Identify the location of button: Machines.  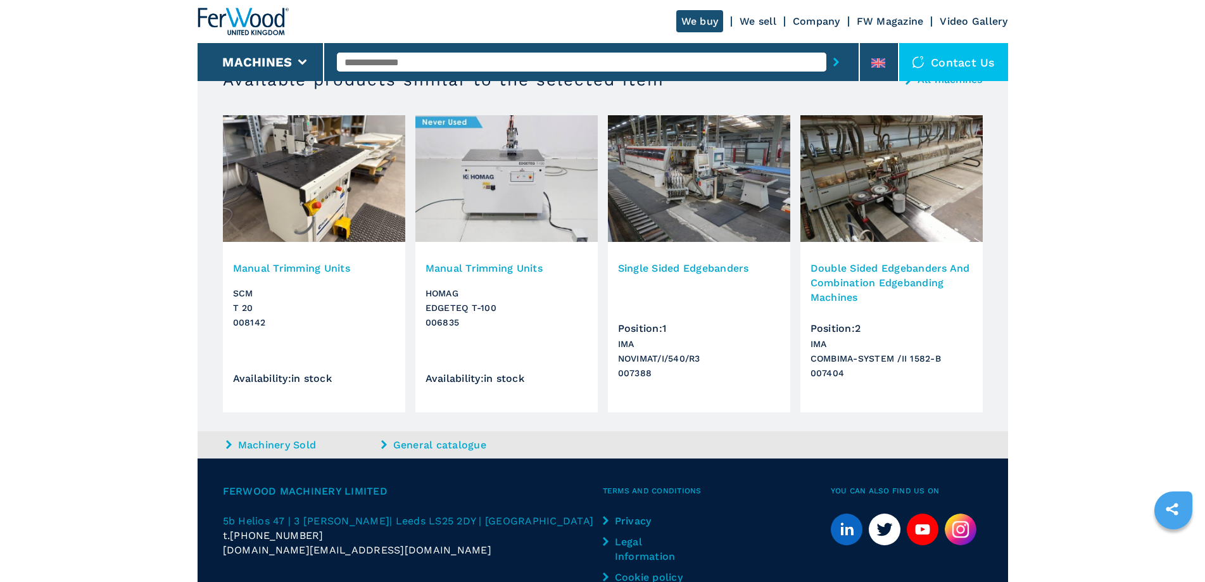
(257, 62).